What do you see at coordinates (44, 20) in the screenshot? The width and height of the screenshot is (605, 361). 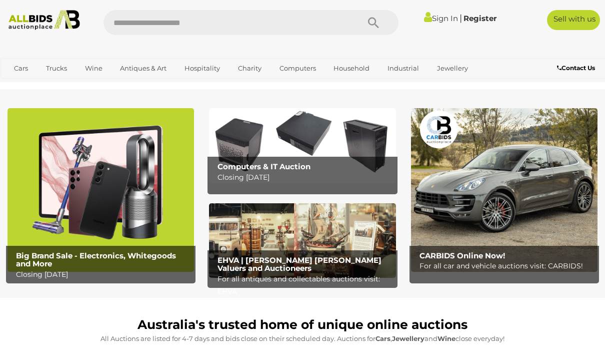 I see `img: Allbids.com.au` at bounding box center [44, 20].